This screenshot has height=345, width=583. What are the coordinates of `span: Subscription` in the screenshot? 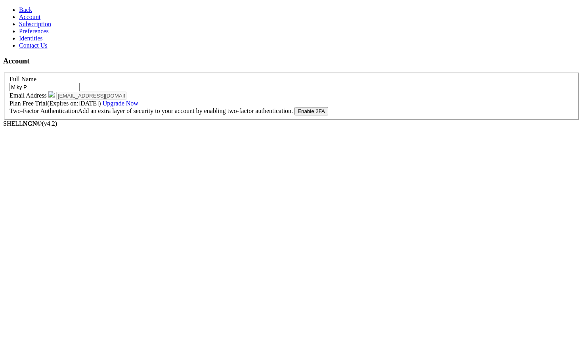 It's located at (35, 24).